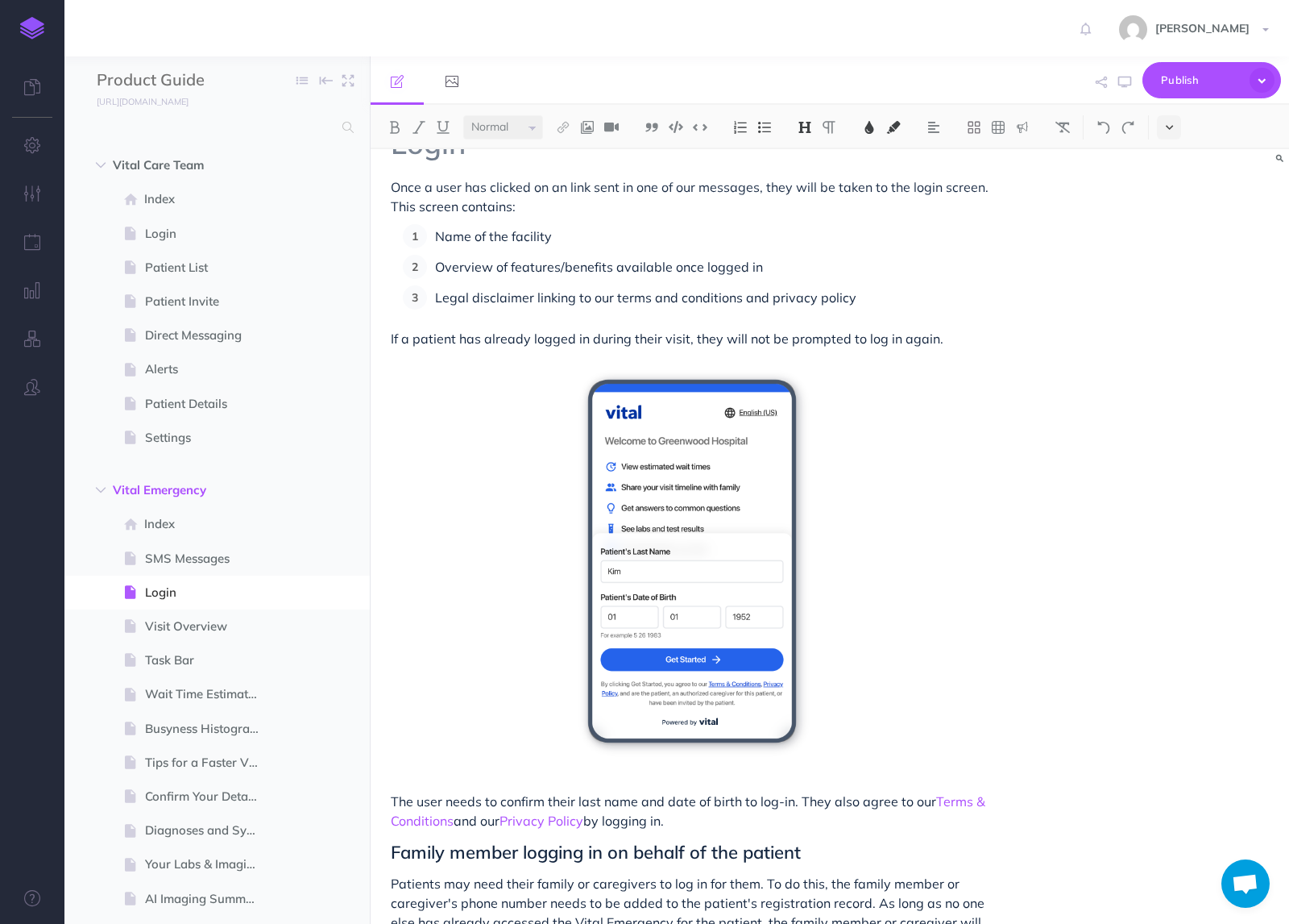 This screenshot has height=924, width=1289. Describe the element at coordinates (667, 338) in the screenshot. I see `span: If a patient has already logged in during their visit, they will not be prompted to log in again.` at that location.